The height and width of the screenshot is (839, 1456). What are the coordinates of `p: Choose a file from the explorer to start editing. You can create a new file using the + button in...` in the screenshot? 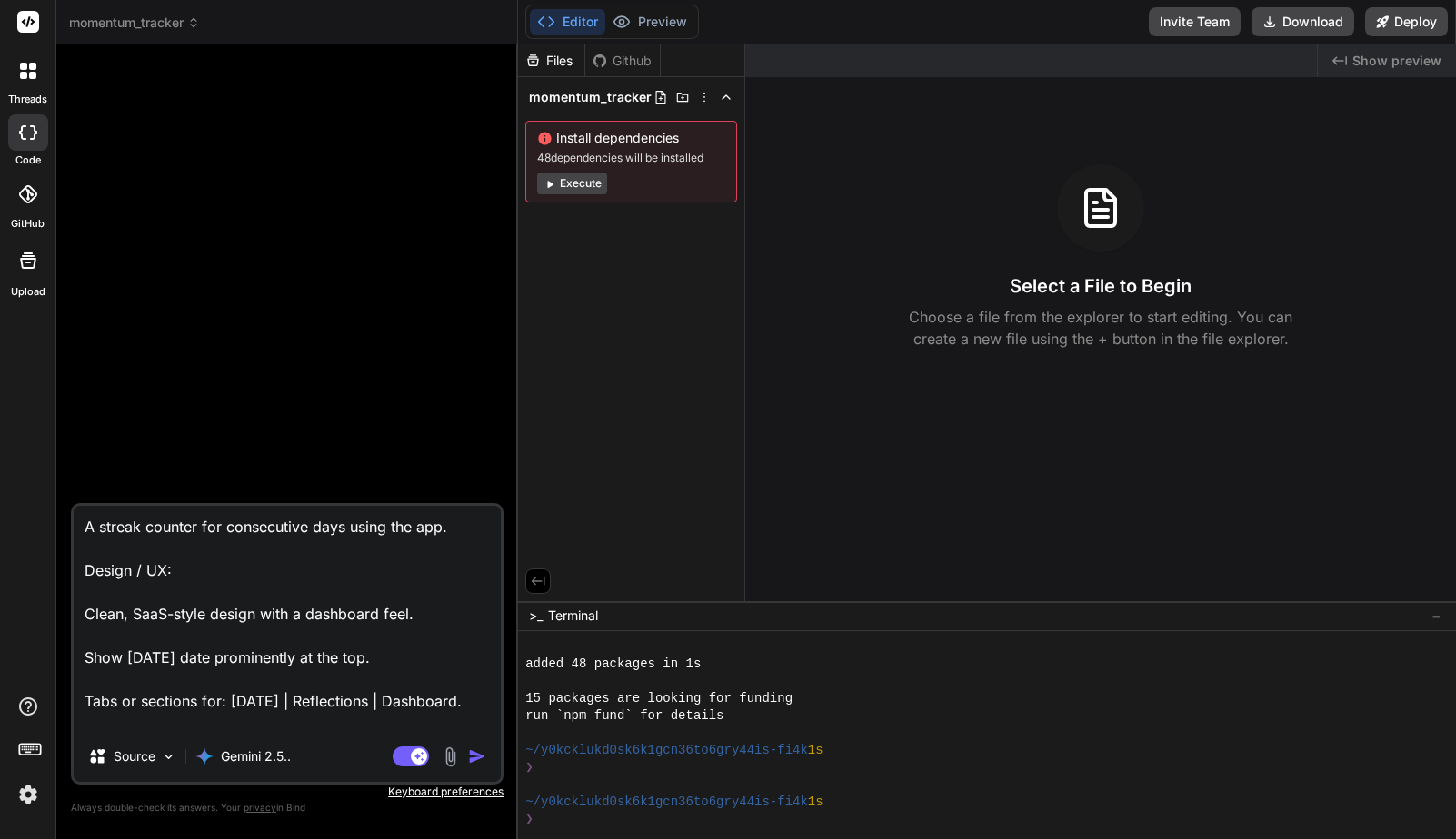 It's located at (1100, 328).